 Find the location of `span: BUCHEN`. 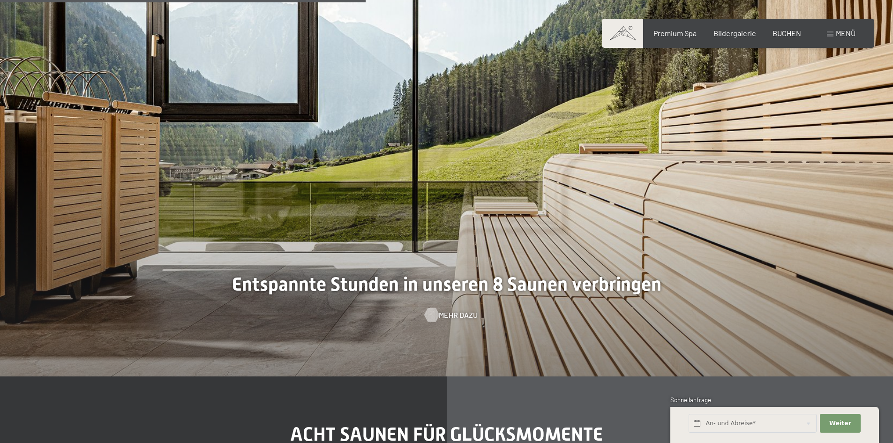

span: BUCHEN is located at coordinates (787, 33).